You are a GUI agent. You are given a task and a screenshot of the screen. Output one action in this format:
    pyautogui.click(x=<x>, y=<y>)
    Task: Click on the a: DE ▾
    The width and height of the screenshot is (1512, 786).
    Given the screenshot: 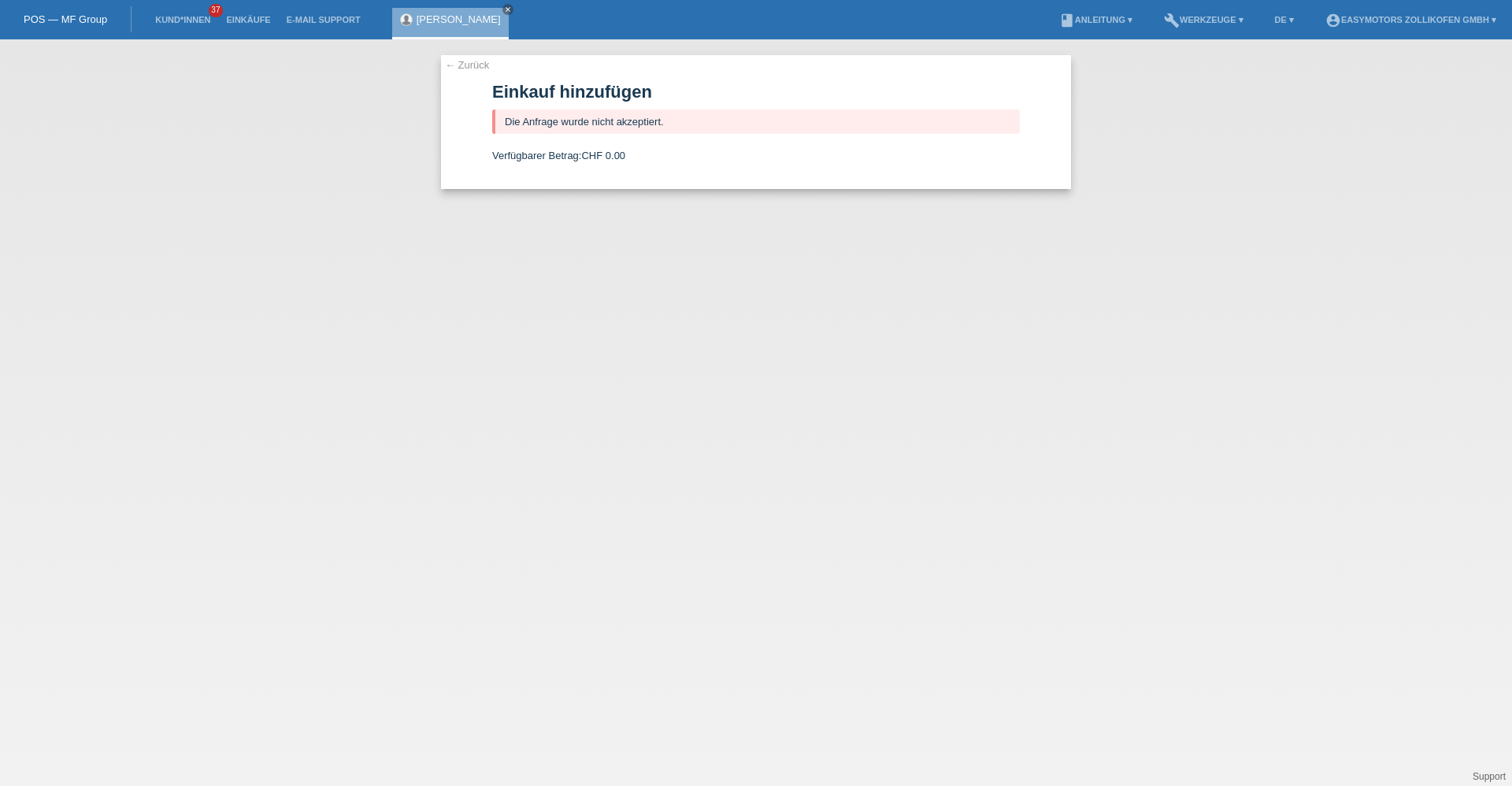 What is the action you would take?
    pyautogui.click(x=1284, y=20)
    